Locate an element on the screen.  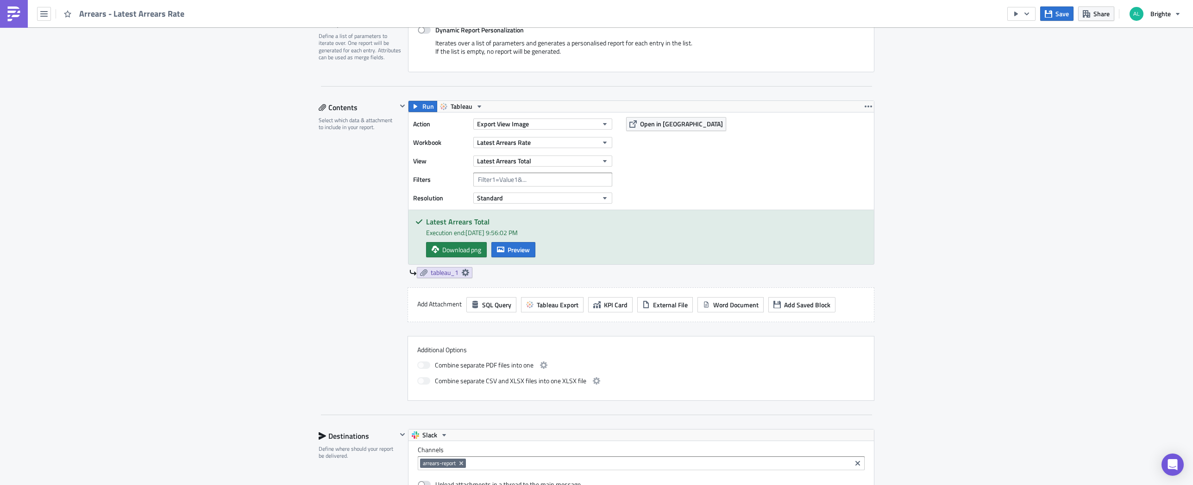
label: Action is located at coordinates (441, 124).